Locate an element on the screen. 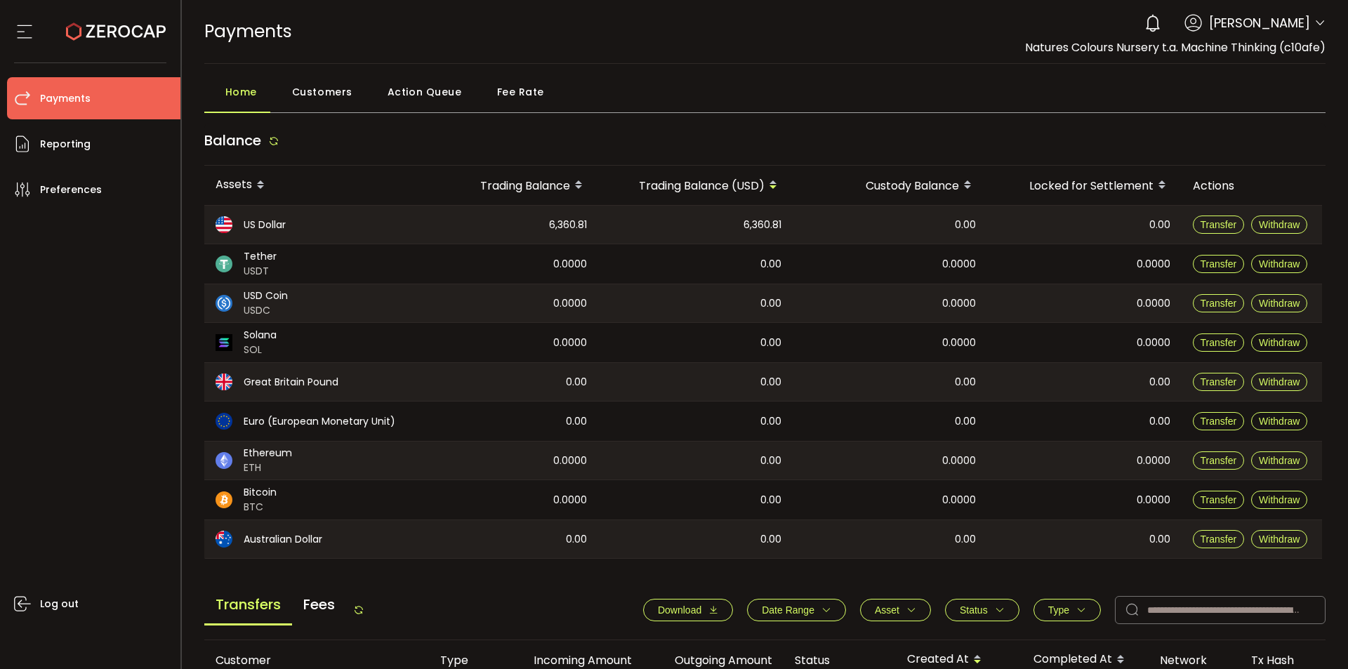 The image size is (1348, 669). span: USDC is located at coordinates (265, 310).